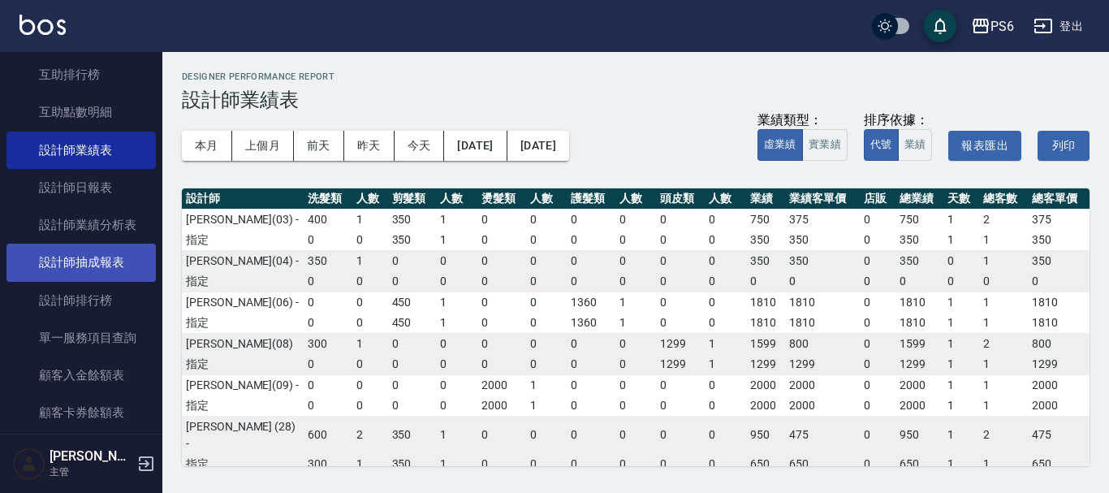  Describe the element at coordinates (680, 199) in the screenshot. I see `th: 頭皮類` at that location.